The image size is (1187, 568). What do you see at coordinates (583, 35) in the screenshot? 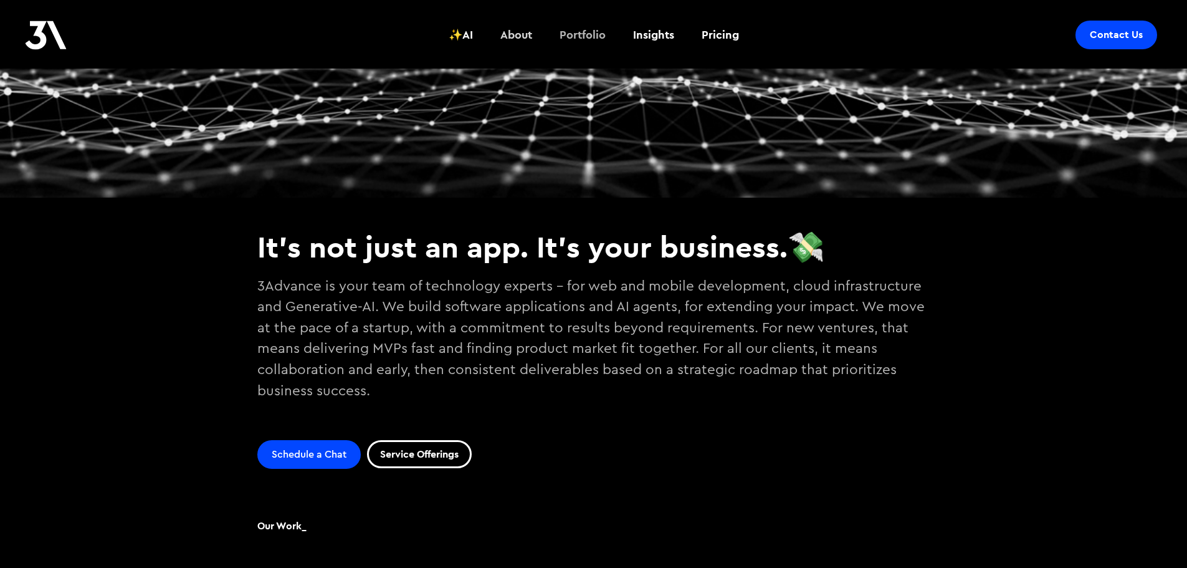
I see `a: Portfolio` at bounding box center [583, 35].